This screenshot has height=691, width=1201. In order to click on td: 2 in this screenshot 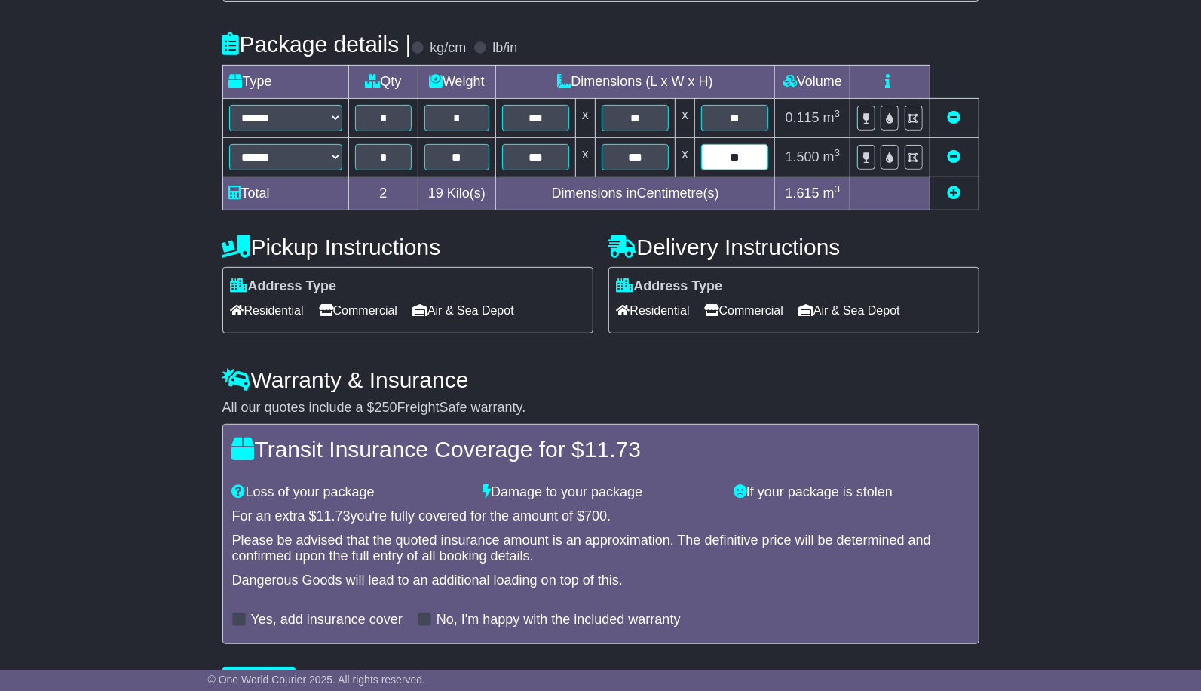, I will do `click(383, 194)`.